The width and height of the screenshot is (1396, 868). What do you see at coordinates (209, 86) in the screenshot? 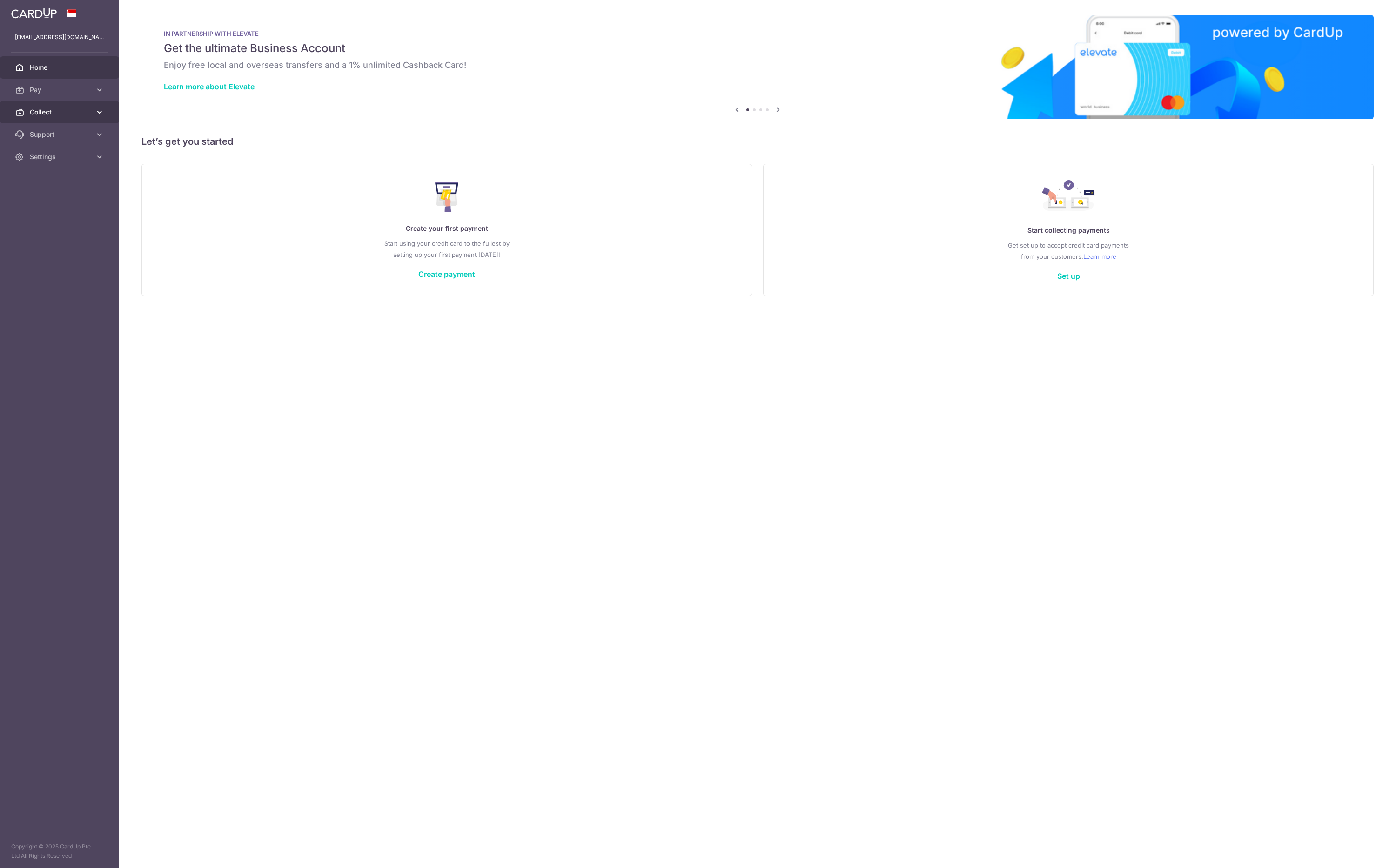
I see `a: Learn more about Elevate` at bounding box center [209, 86].